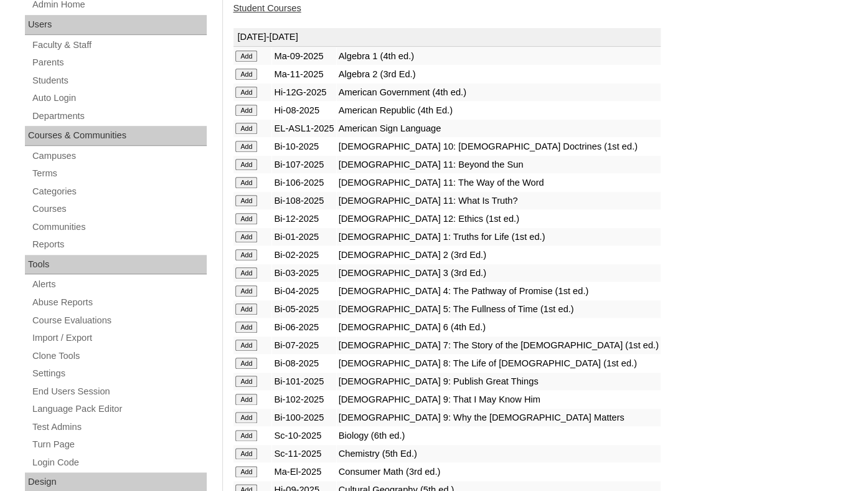 This screenshot has width=866, height=491. Describe the element at coordinates (304, 219) in the screenshot. I see `td: Bi-12-2025` at that location.